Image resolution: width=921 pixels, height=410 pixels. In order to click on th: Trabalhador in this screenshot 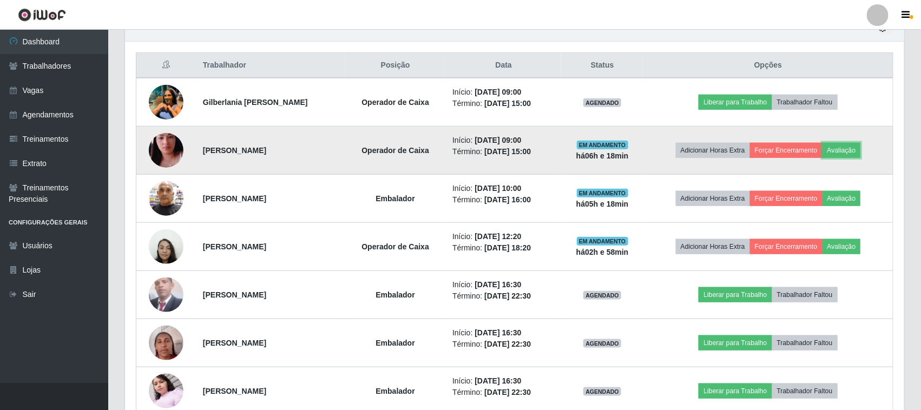, I will do `click(271, 65)`.